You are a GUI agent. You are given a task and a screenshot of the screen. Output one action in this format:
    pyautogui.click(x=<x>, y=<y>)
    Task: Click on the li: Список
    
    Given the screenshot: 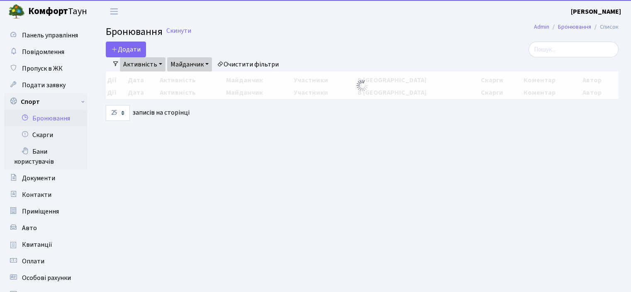 What is the action you would take?
    pyautogui.click(x=605, y=27)
    